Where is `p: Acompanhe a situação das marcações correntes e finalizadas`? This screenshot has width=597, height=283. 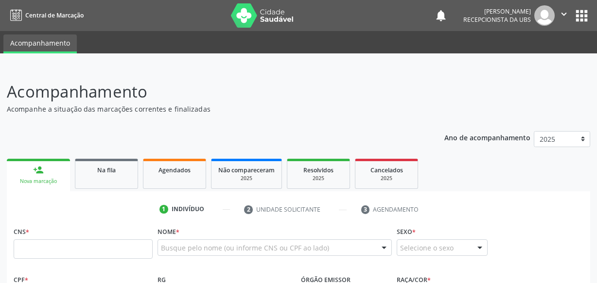
p: Acompanhe a situação das marcações correntes e finalizadas is located at coordinates (211, 109).